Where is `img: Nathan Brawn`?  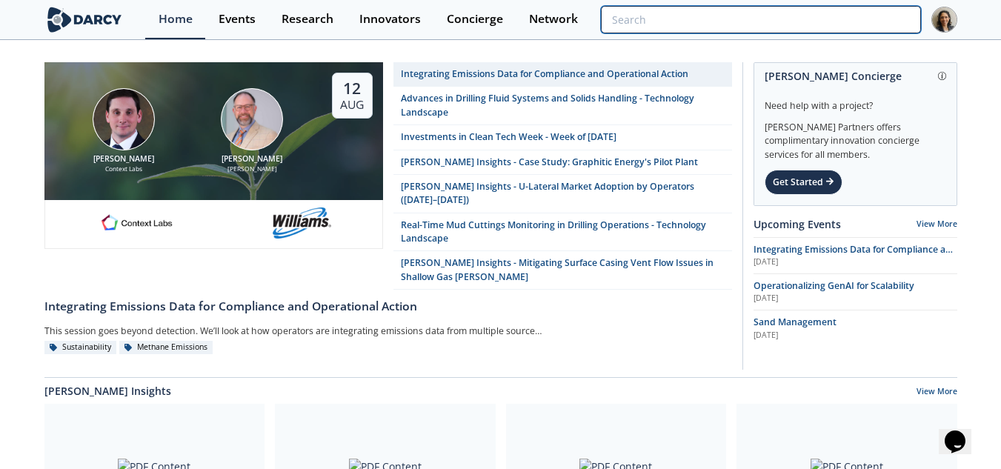
img: Nathan Brawn is located at coordinates (124, 119).